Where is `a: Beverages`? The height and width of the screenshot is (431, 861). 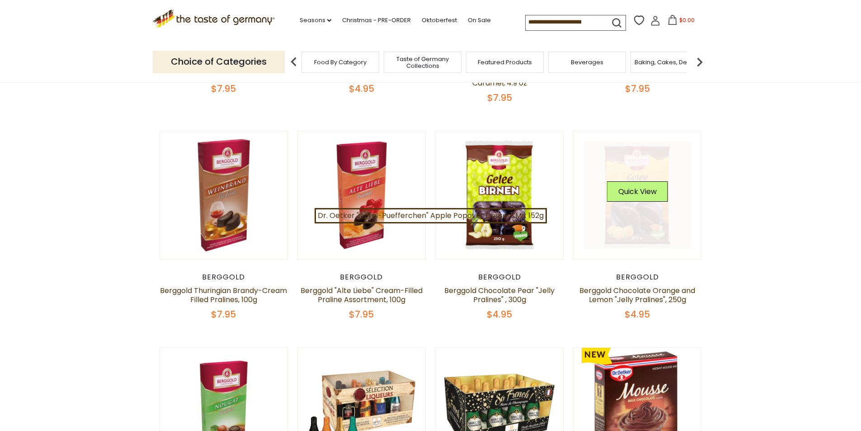
a: Beverages is located at coordinates (587, 62).